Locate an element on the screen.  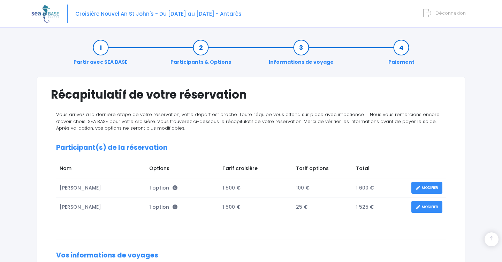
a: Participants & Options is located at coordinates (201, 55).